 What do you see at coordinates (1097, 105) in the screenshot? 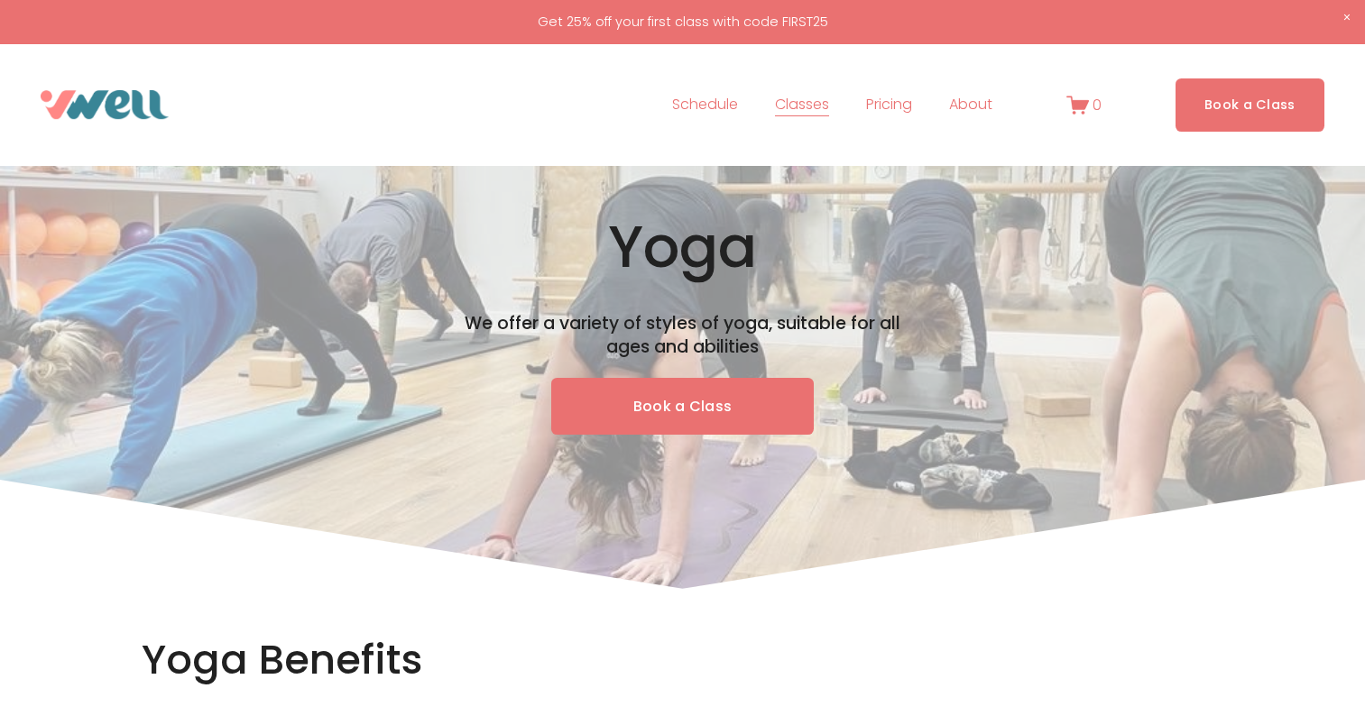
I see `span: 0` at bounding box center [1097, 105].